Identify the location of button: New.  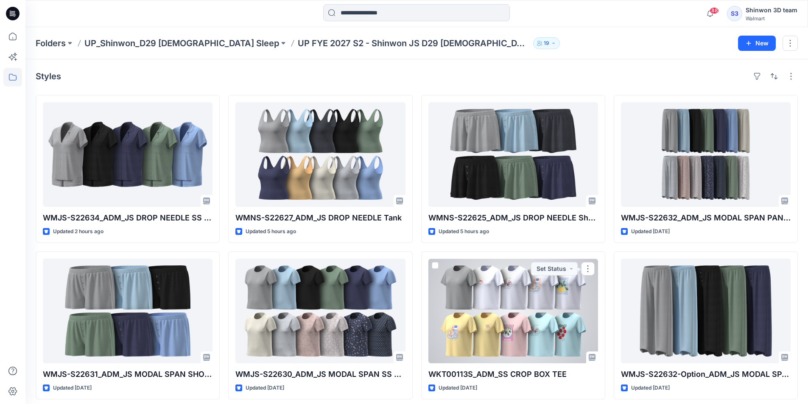
(757, 43).